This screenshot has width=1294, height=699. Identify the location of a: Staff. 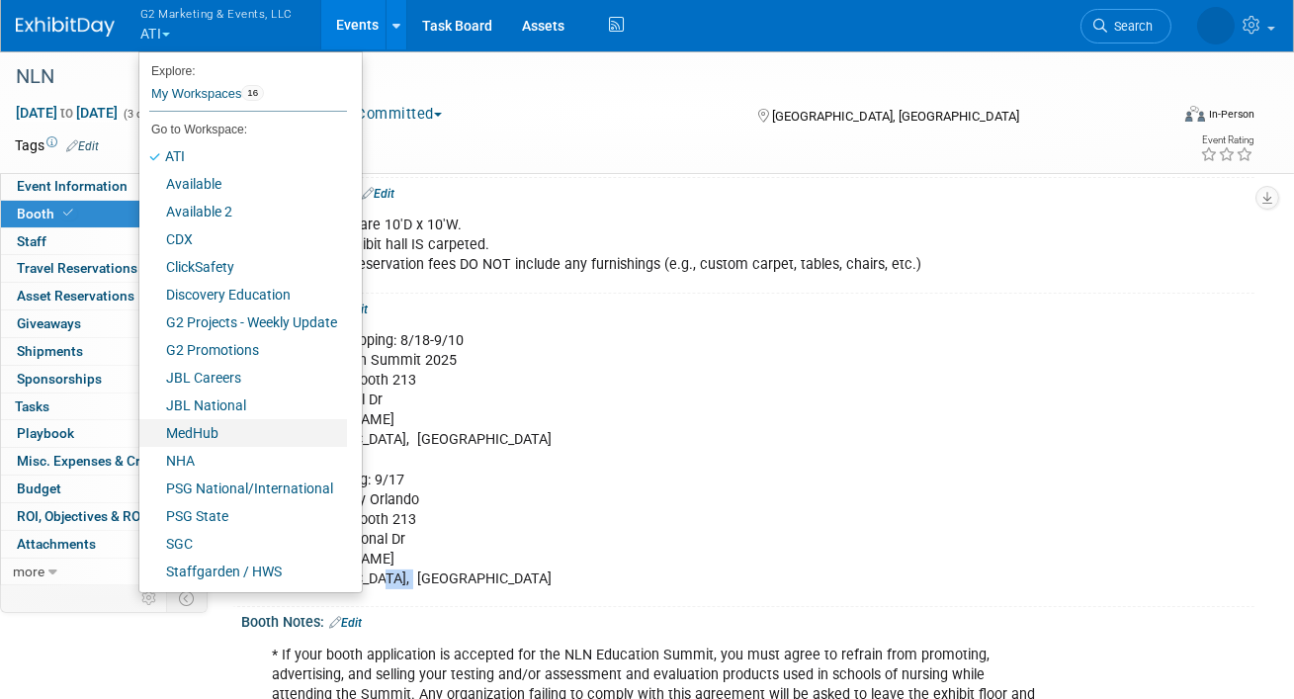
(104, 241).